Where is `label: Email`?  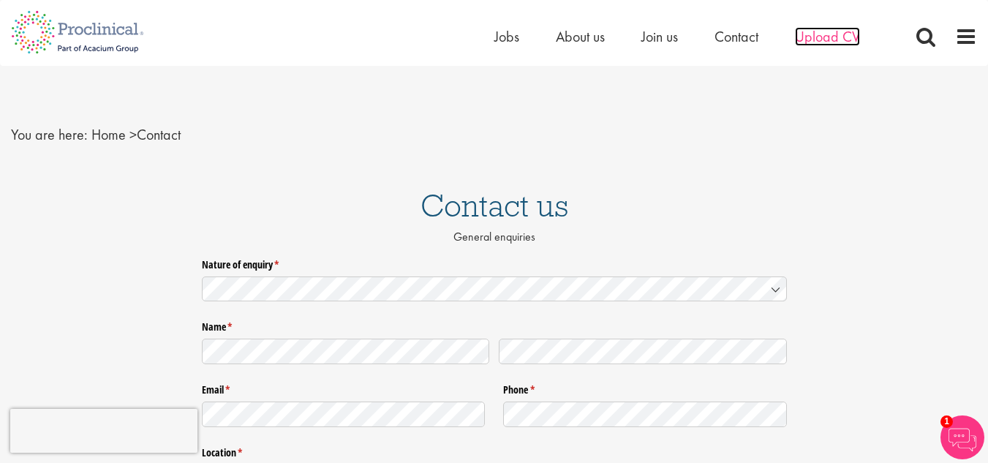 label: Email is located at coordinates (344, 388).